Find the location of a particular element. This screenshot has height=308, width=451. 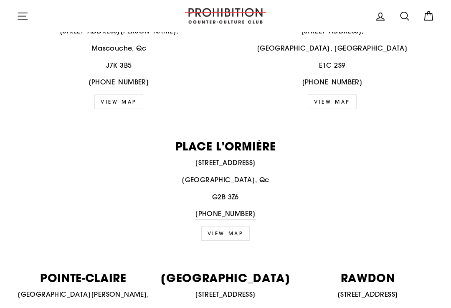

p: E1C 2S9 is located at coordinates (332, 66).